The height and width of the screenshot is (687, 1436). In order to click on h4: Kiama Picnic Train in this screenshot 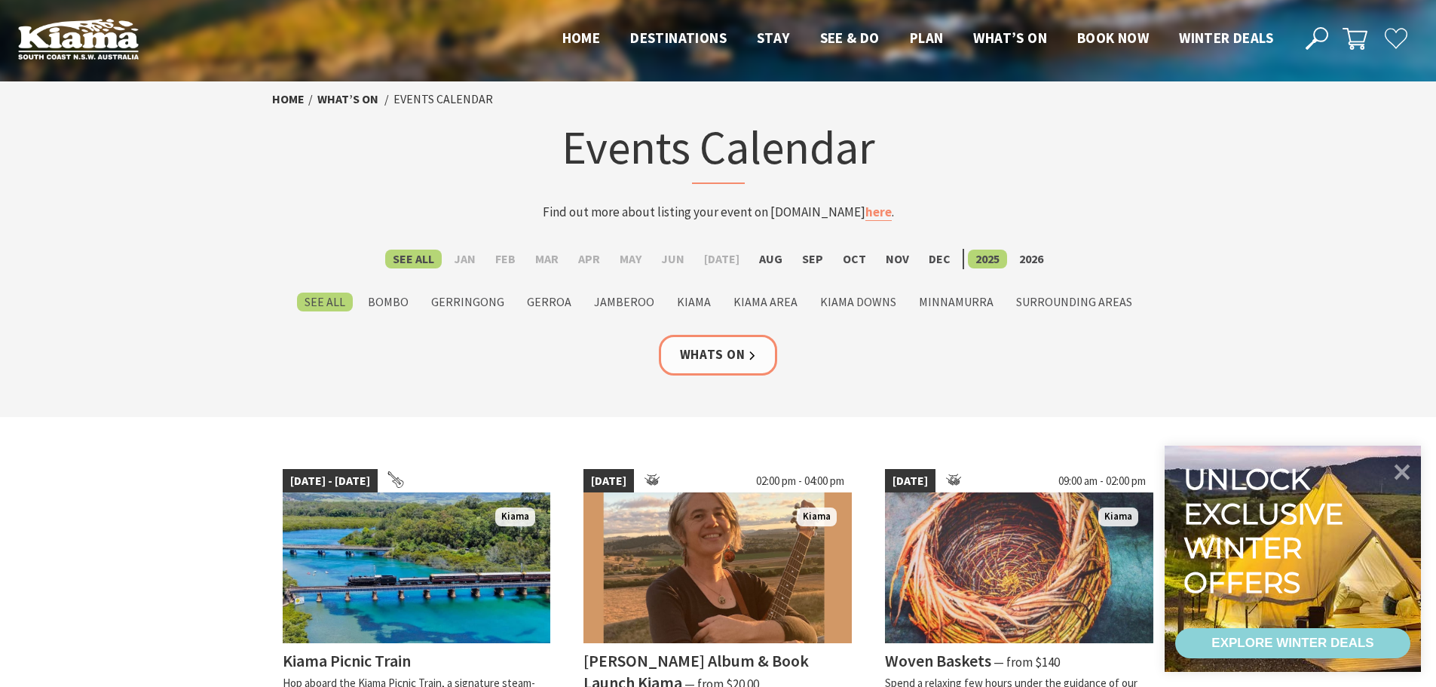, I will do `click(347, 660)`.